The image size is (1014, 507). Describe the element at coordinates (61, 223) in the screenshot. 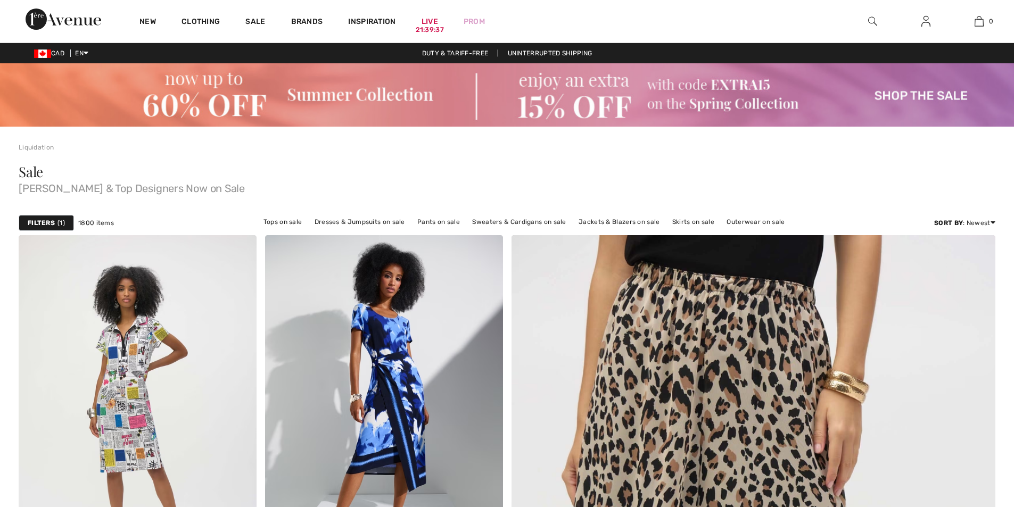

I see `span: 1` at that location.